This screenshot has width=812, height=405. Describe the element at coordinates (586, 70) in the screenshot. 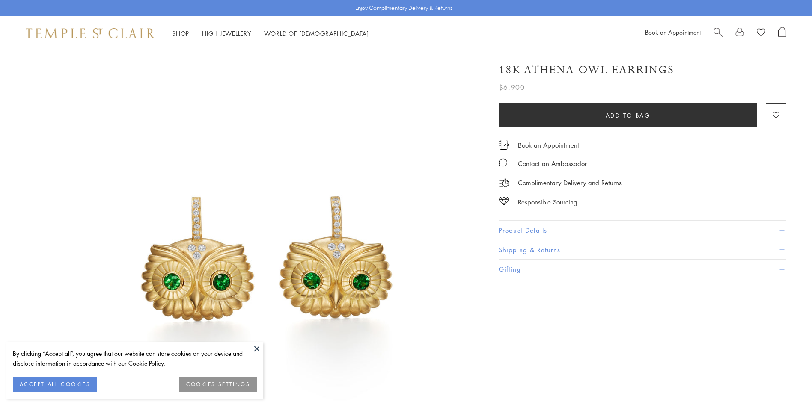

I see `h1: 18K Athena Owl Earrings` at that location.